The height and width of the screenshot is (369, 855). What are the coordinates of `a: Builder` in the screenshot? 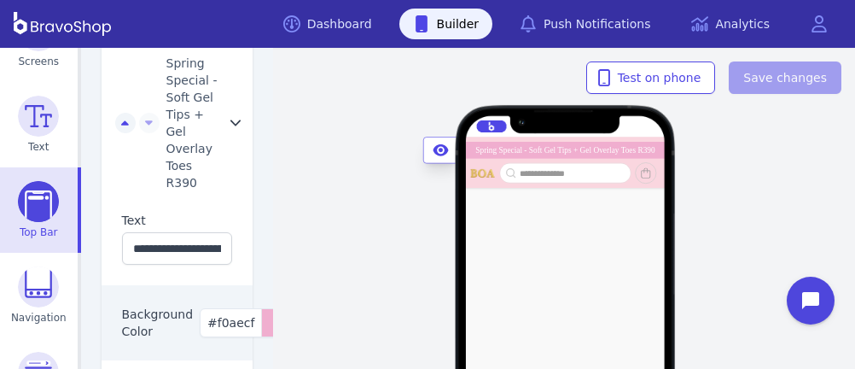 It's located at (446, 24).